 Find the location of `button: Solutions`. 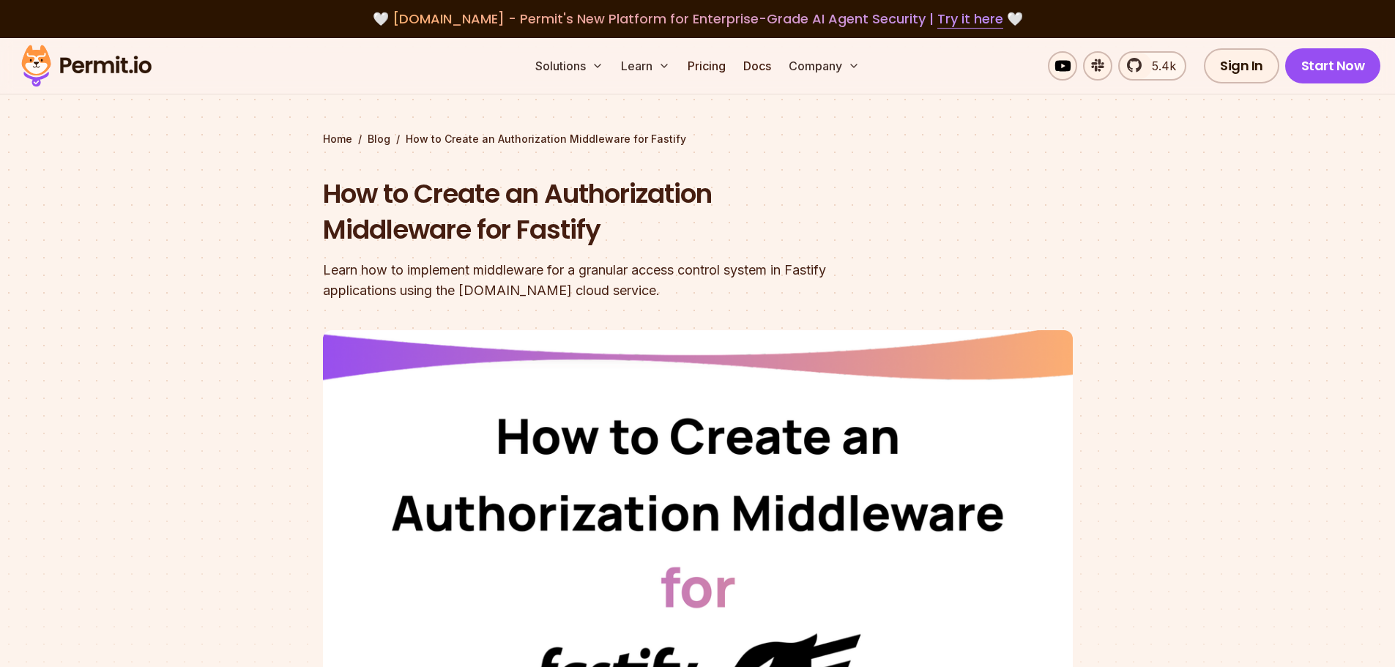

button: Solutions is located at coordinates (569, 66).